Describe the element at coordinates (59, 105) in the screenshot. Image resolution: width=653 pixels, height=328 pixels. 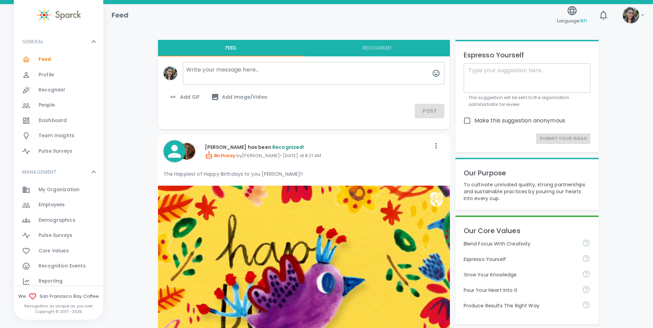
I see `a: People` at that location.